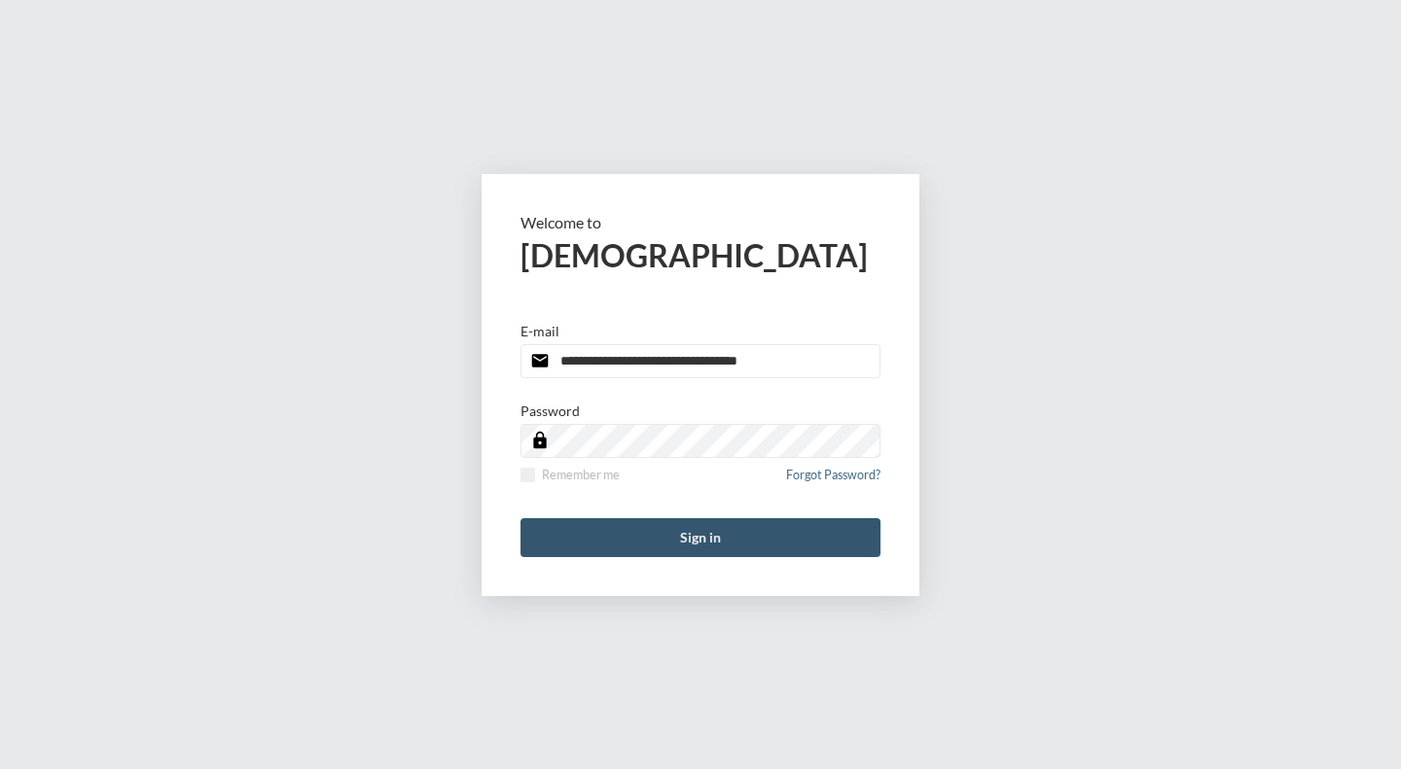 This screenshot has height=769, width=1401. I want to click on a: Forgot Password?, so click(833, 480).